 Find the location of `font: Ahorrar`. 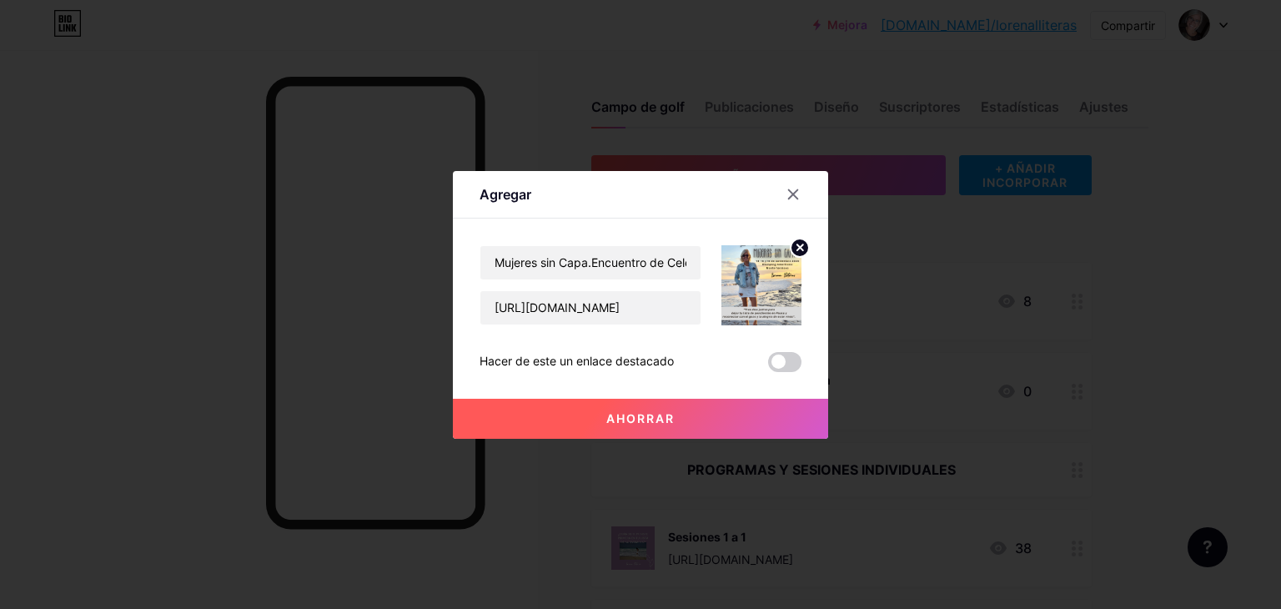

font: Ahorrar is located at coordinates (640, 418).